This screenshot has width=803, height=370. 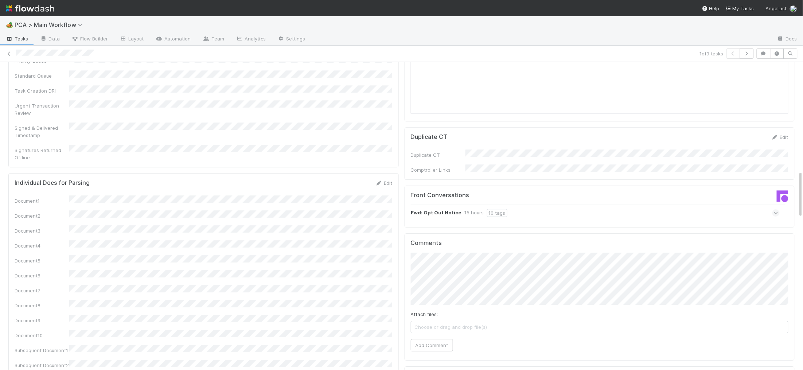 I want to click on button: Add Comment, so click(x=432, y=345).